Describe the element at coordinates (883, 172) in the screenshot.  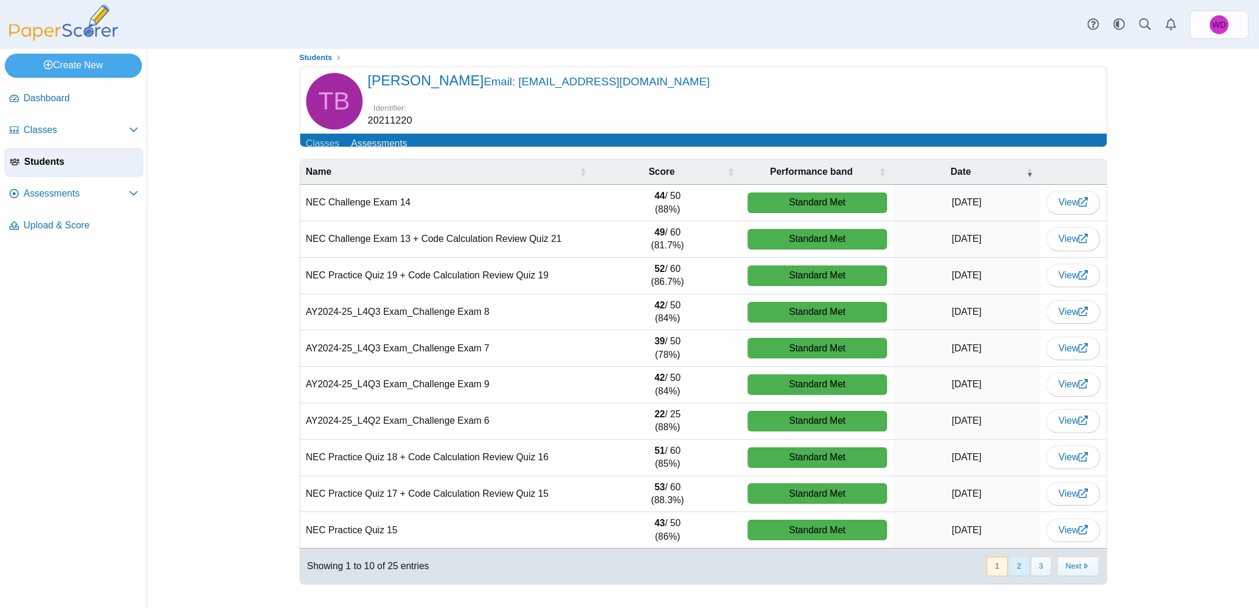
I see `span: Performance band : Activate to sort` at that location.